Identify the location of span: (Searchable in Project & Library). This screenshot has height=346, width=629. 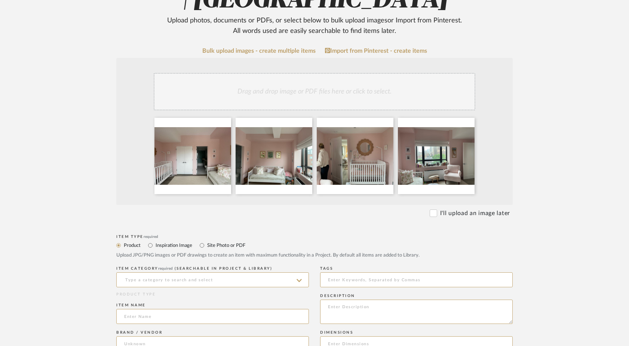
(224, 269).